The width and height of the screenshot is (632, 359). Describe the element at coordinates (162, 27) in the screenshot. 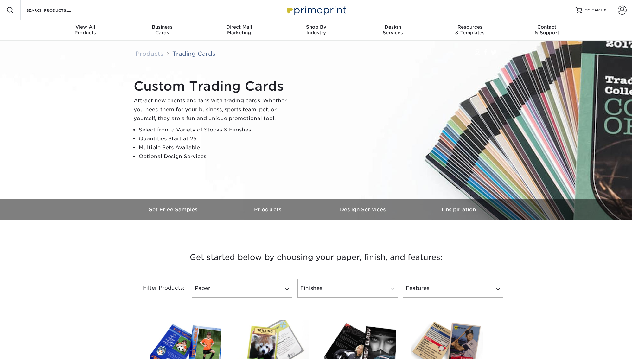

I see `span: Business` at that location.